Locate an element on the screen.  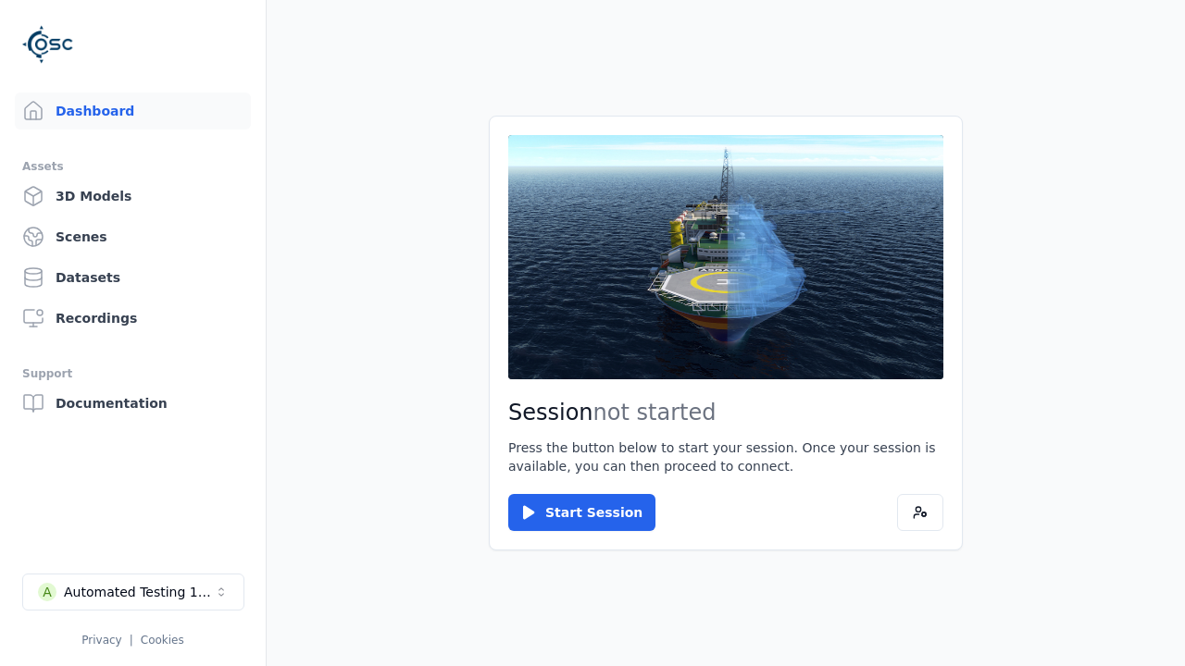
div: Assets is located at coordinates (132, 167).